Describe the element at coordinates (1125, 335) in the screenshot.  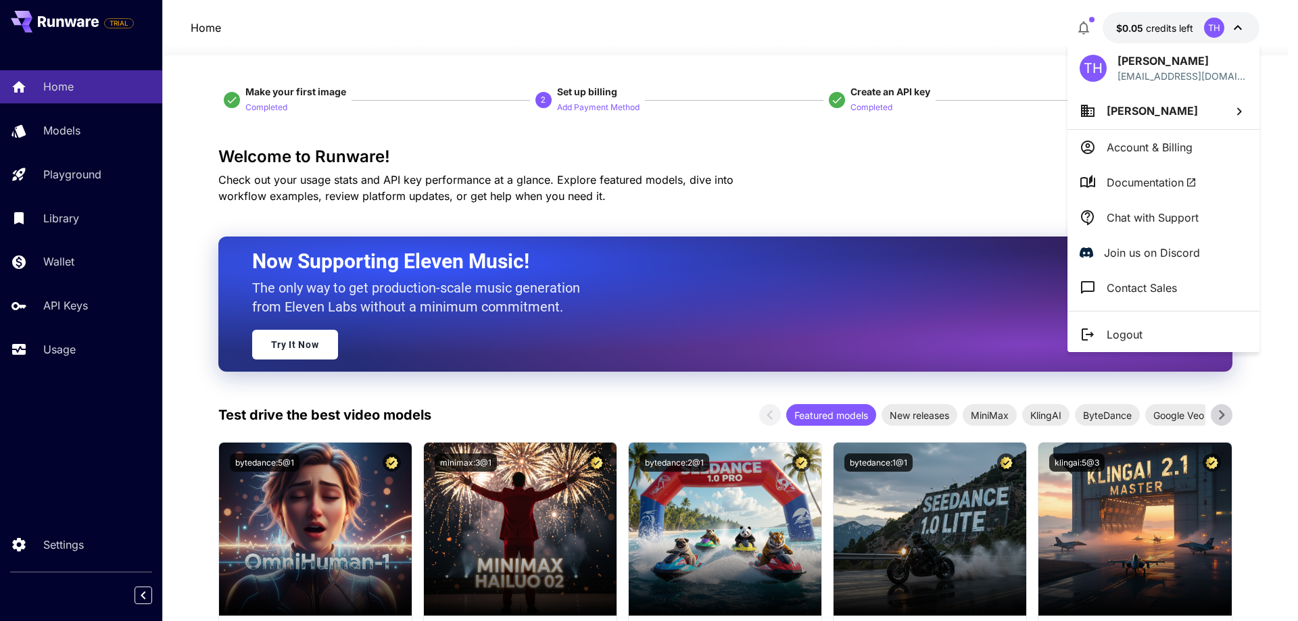
I see `p: Logout` at that location.